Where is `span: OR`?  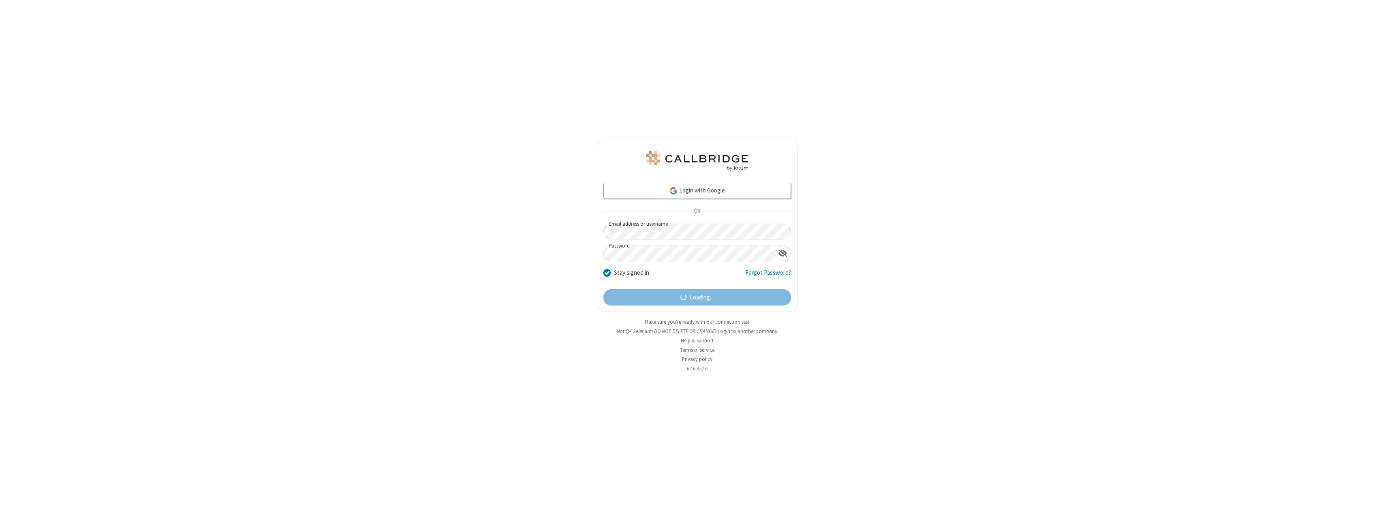
span: OR is located at coordinates (697, 211).